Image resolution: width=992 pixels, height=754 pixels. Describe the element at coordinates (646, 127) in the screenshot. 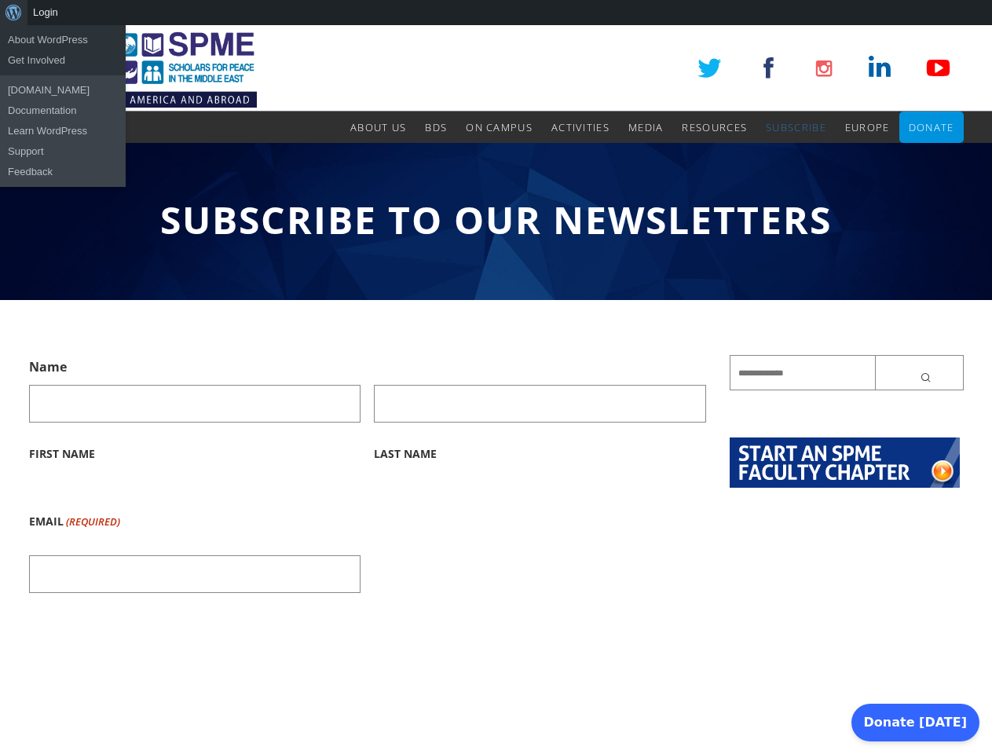

I see `span: Media` at that location.